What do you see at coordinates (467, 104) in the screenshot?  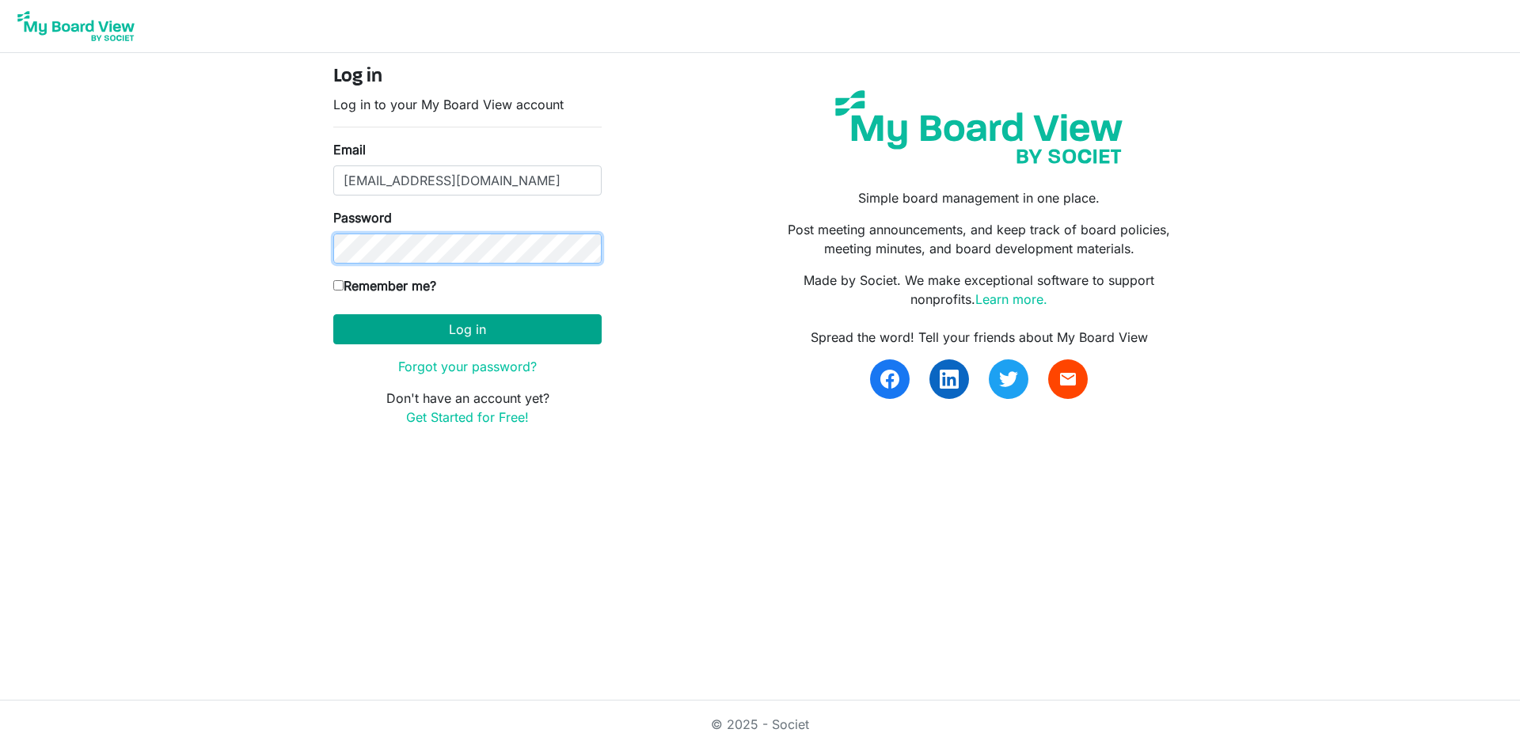 I see `p: Log in to your My Board View account` at bounding box center [467, 104].